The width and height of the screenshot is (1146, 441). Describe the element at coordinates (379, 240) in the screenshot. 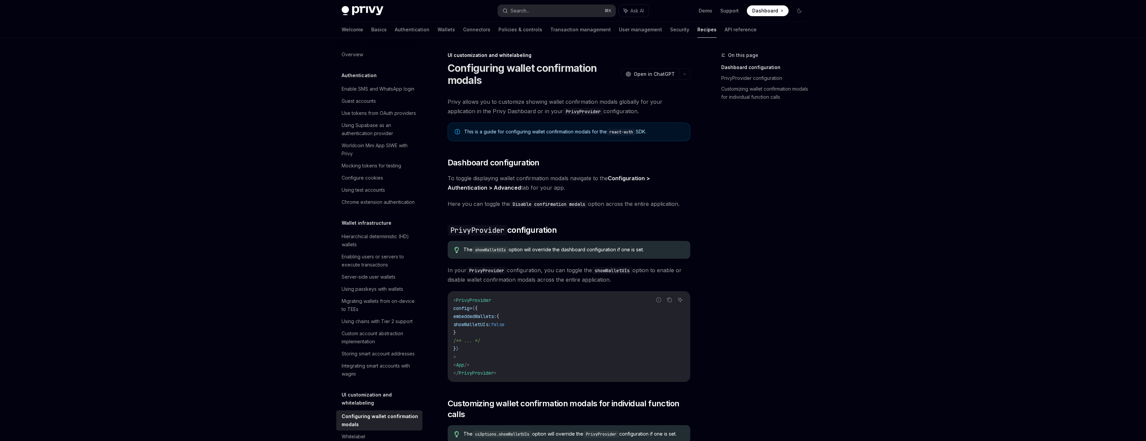

I see `a: Hierarchical deterministic (HD) wallets` at that location.